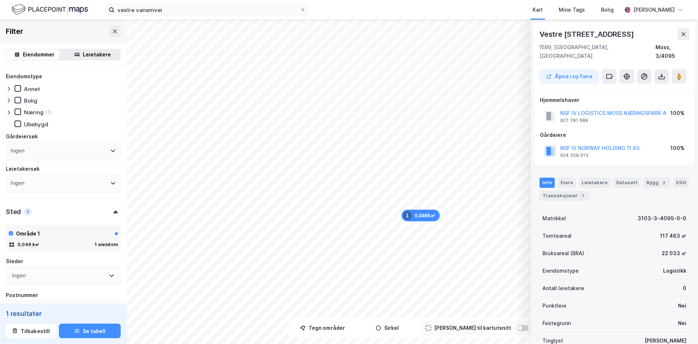  What do you see at coordinates (563, 253) in the screenshot?
I see `div: Bruksareal (BRA)` at bounding box center [563, 253].